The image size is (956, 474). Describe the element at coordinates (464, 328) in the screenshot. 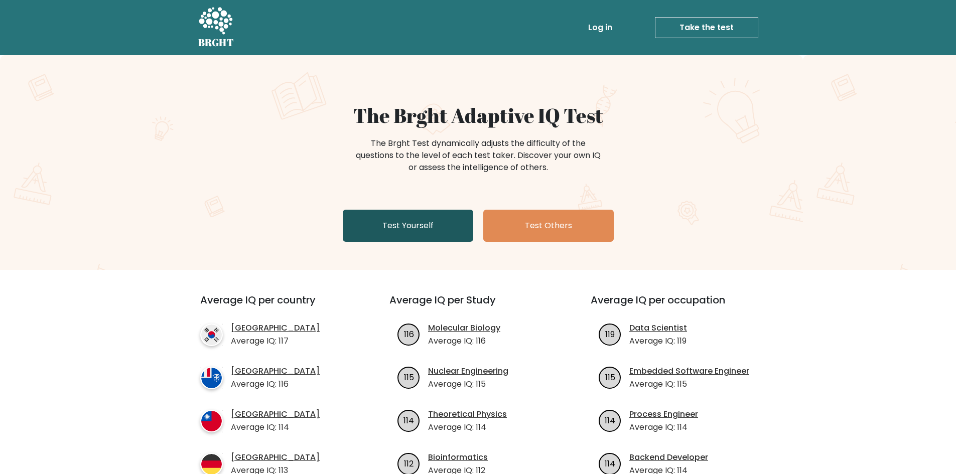

I see `a: Molecular Biology` at that location.